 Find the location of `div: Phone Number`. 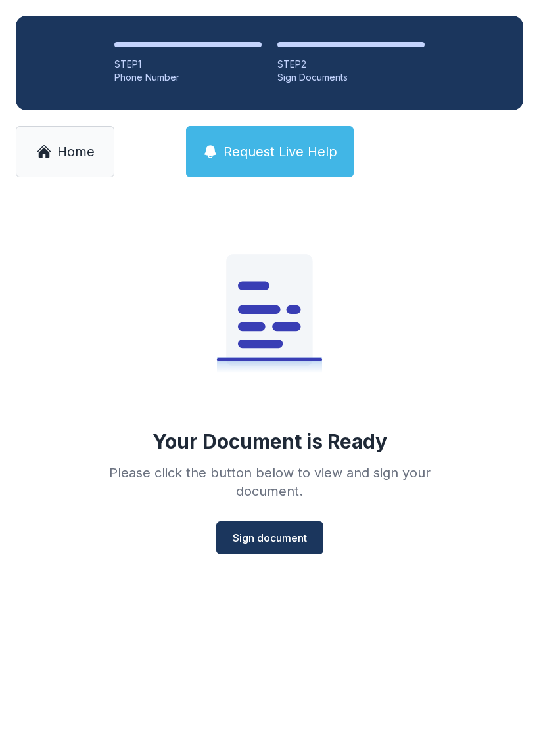

div: Phone Number is located at coordinates (188, 78).